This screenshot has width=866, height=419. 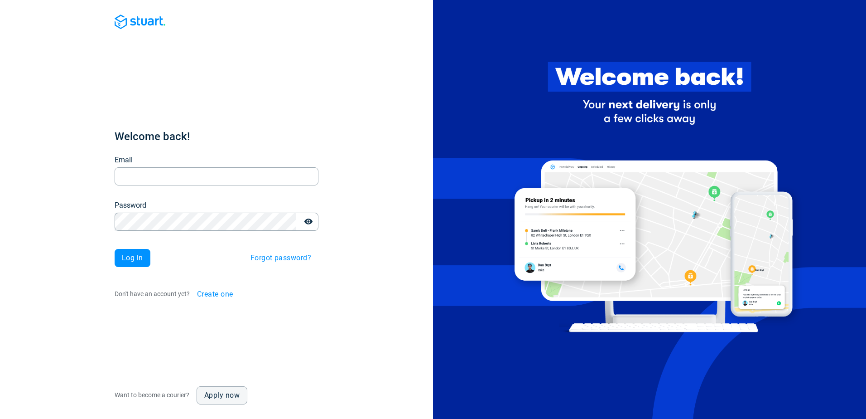 What do you see at coordinates (132, 258) in the screenshot?
I see `span: Log in` at bounding box center [132, 258].